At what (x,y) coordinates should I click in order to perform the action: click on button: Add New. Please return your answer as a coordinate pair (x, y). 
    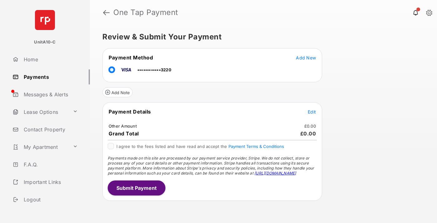
    Looking at the image, I should click on (306, 57).